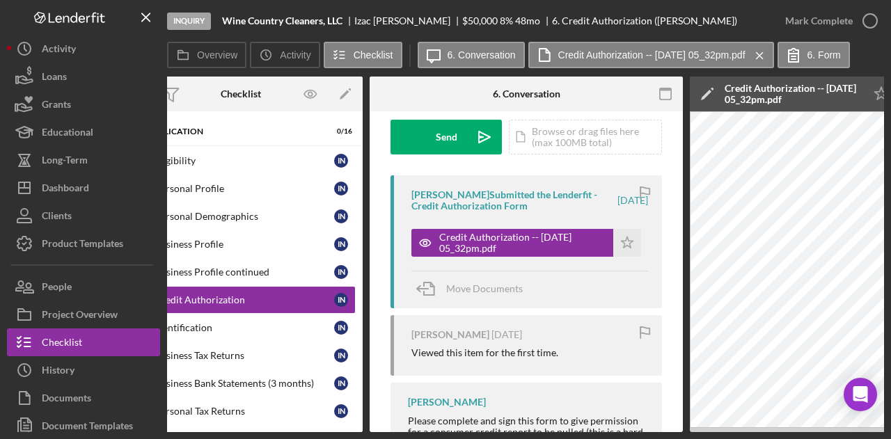 This screenshot has width=891, height=439. Describe the element at coordinates (56, 106) in the screenshot. I see `div: Grants` at that location.